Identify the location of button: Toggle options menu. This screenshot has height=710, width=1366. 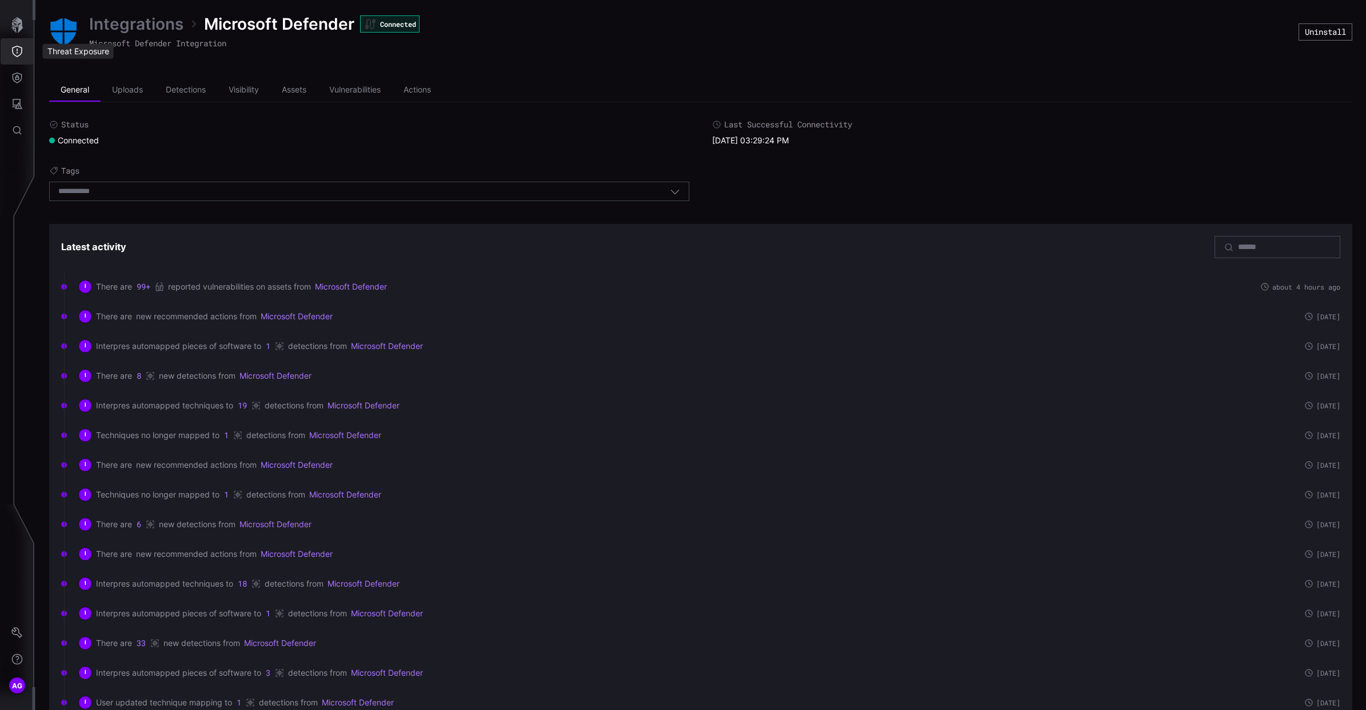
(675, 191).